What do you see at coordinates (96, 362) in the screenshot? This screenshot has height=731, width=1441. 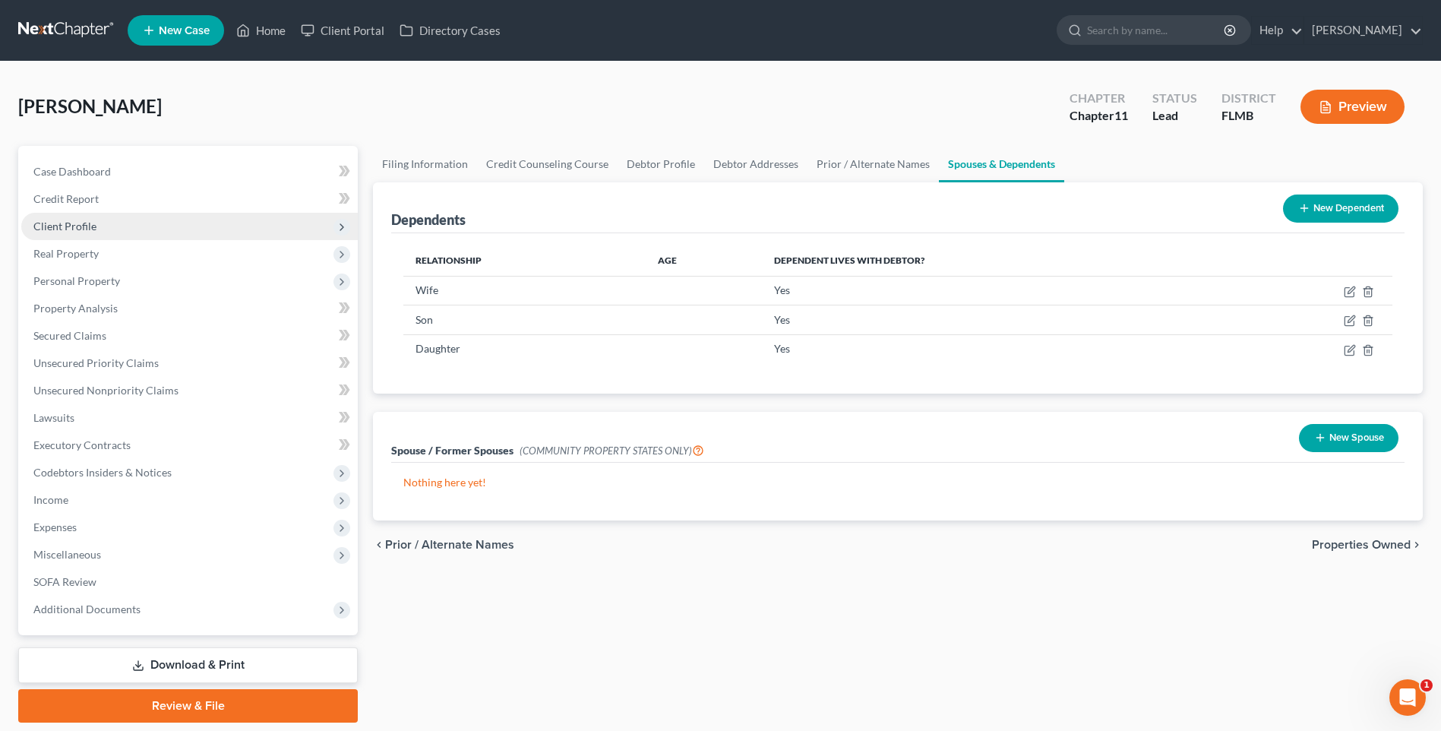 I see `span: Unsecured Priority Claims` at bounding box center [96, 362].